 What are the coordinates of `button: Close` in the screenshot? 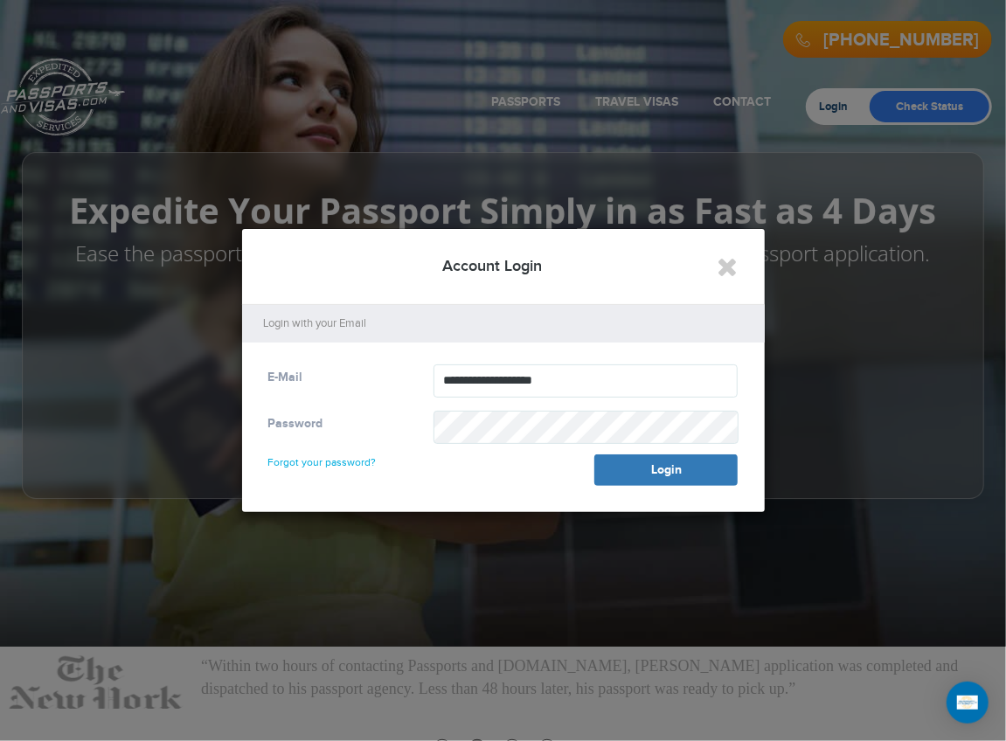 It's located at (728, 267).